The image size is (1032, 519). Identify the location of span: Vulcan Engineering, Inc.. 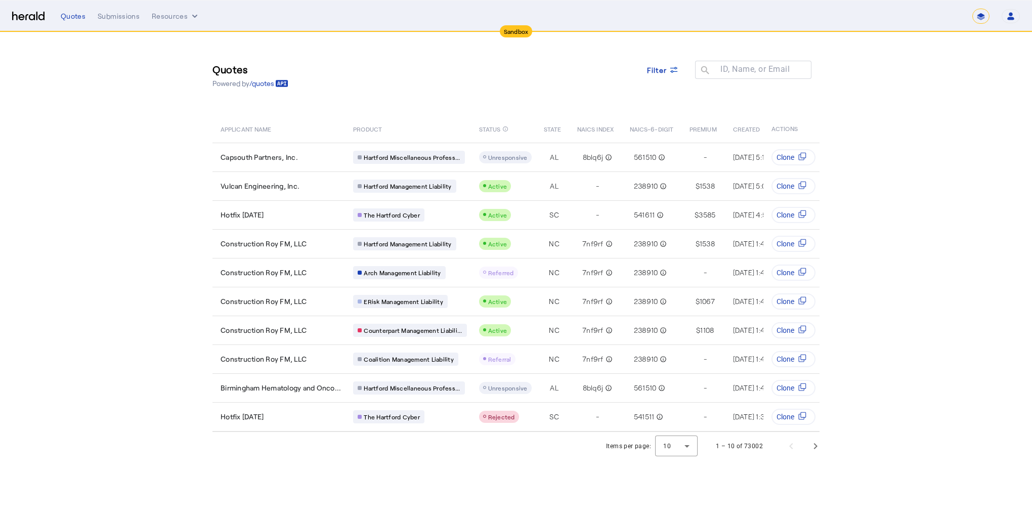
(260, 186).